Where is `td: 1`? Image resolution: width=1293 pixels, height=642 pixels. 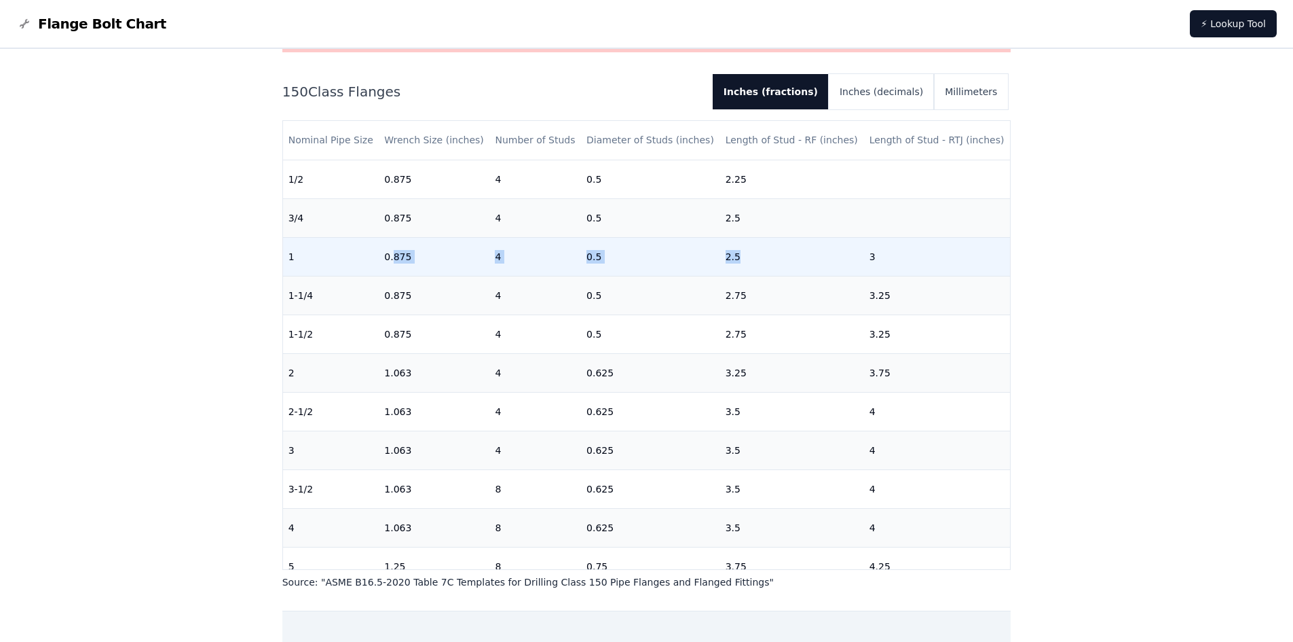 td: 1 is located at coordinates (331, 256).